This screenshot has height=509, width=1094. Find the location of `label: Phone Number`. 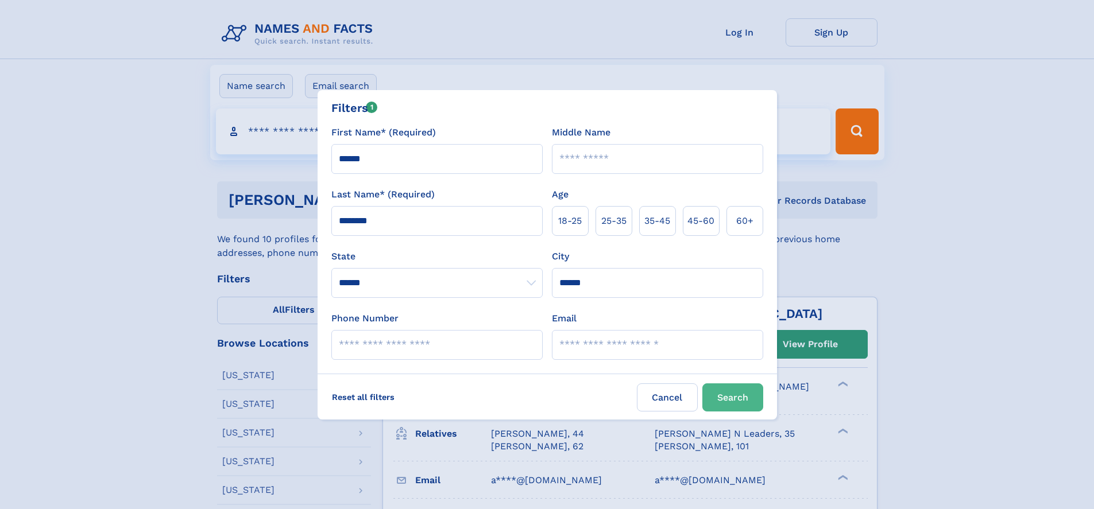

label: Phone Number is located at coordinates (365, 319).